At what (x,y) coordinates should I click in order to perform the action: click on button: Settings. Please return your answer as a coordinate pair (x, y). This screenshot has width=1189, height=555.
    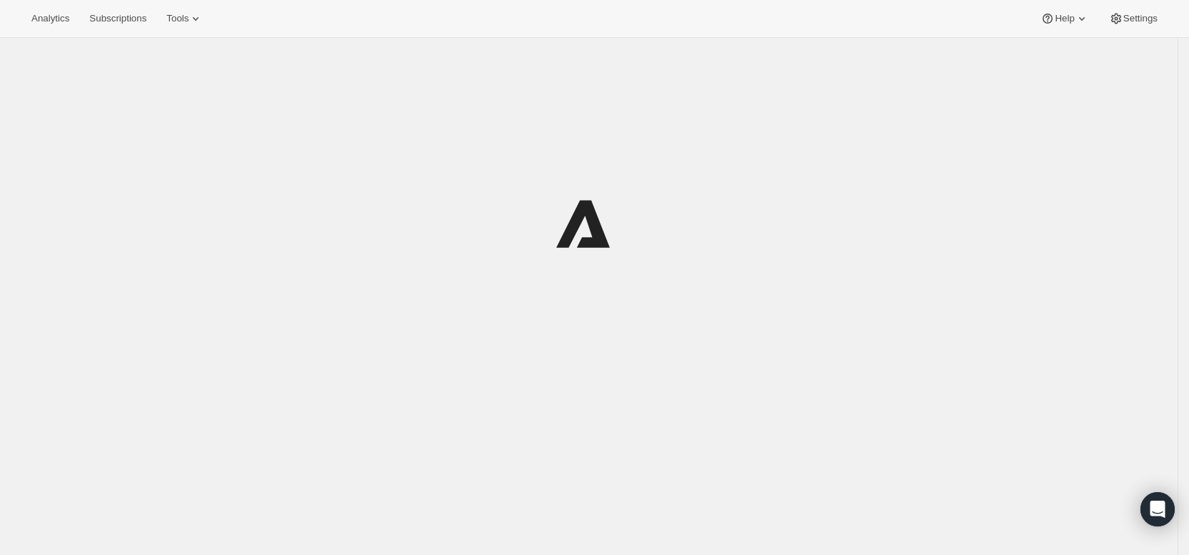
    Looking at the image, I should click on (1133, 19).